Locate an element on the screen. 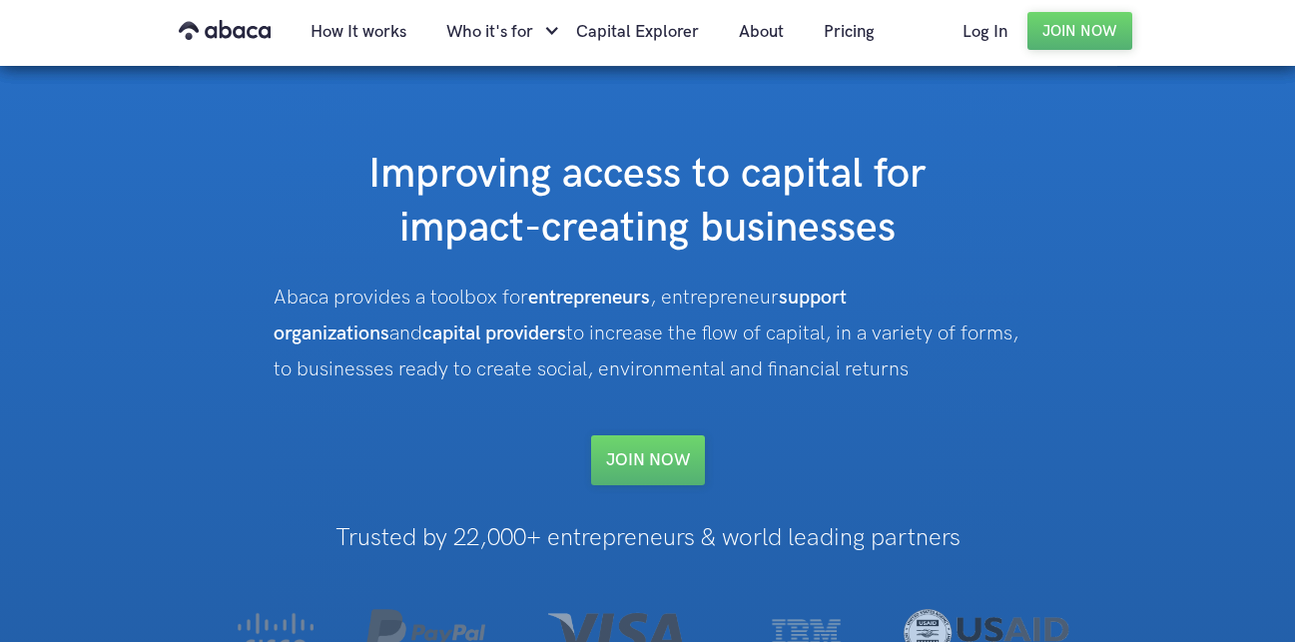 The image size is (1295, 642). h1: Improving access to capital for impact-creating businesses is located at coordinates (648, 202).